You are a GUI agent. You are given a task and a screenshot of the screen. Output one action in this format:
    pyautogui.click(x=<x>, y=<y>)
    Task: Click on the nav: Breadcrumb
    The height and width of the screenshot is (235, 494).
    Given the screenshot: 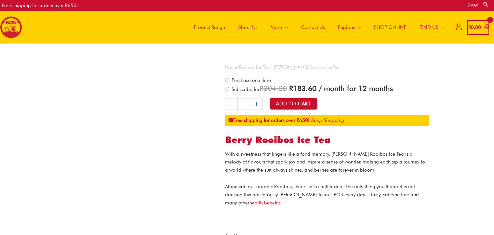 What is the action you would take?
    pyautogui.click(x=327, y=67)
    